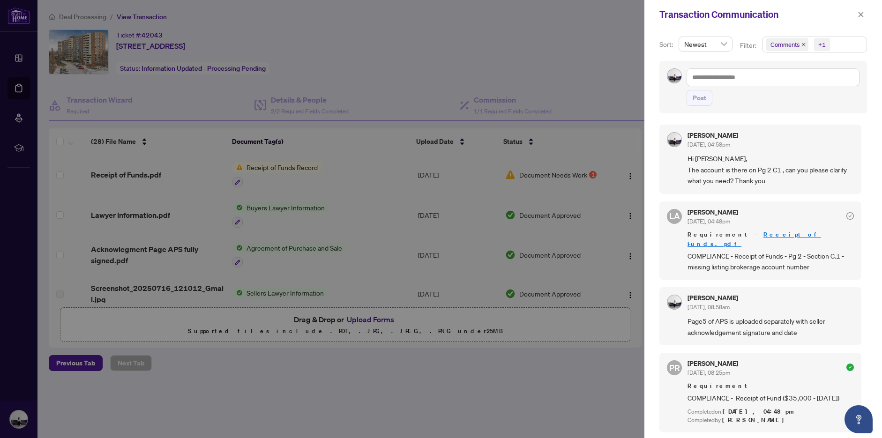 Image resolution: width=882 pixels, height=438 pixels. I want to click on span: LA, so click(674, 216).